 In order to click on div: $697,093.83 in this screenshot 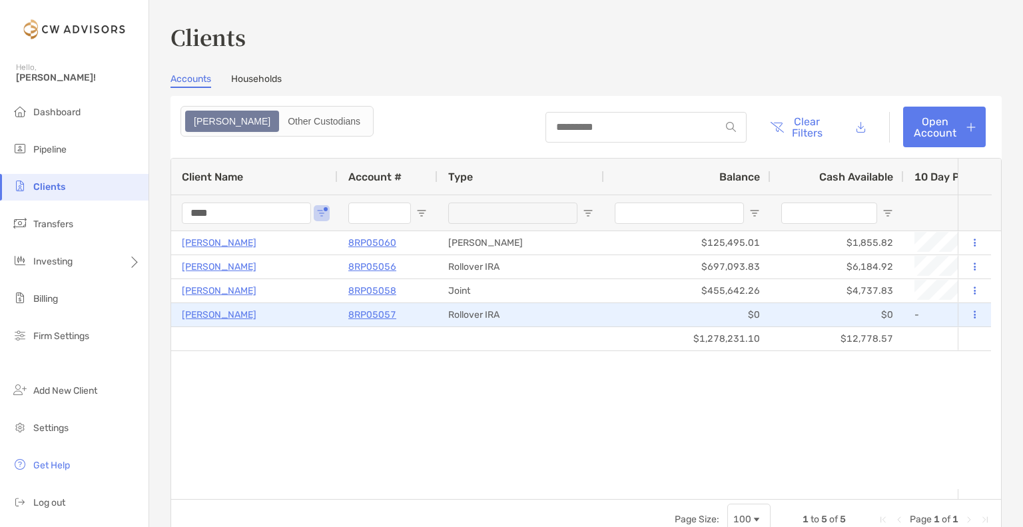, I will do `click(687, 266)`.